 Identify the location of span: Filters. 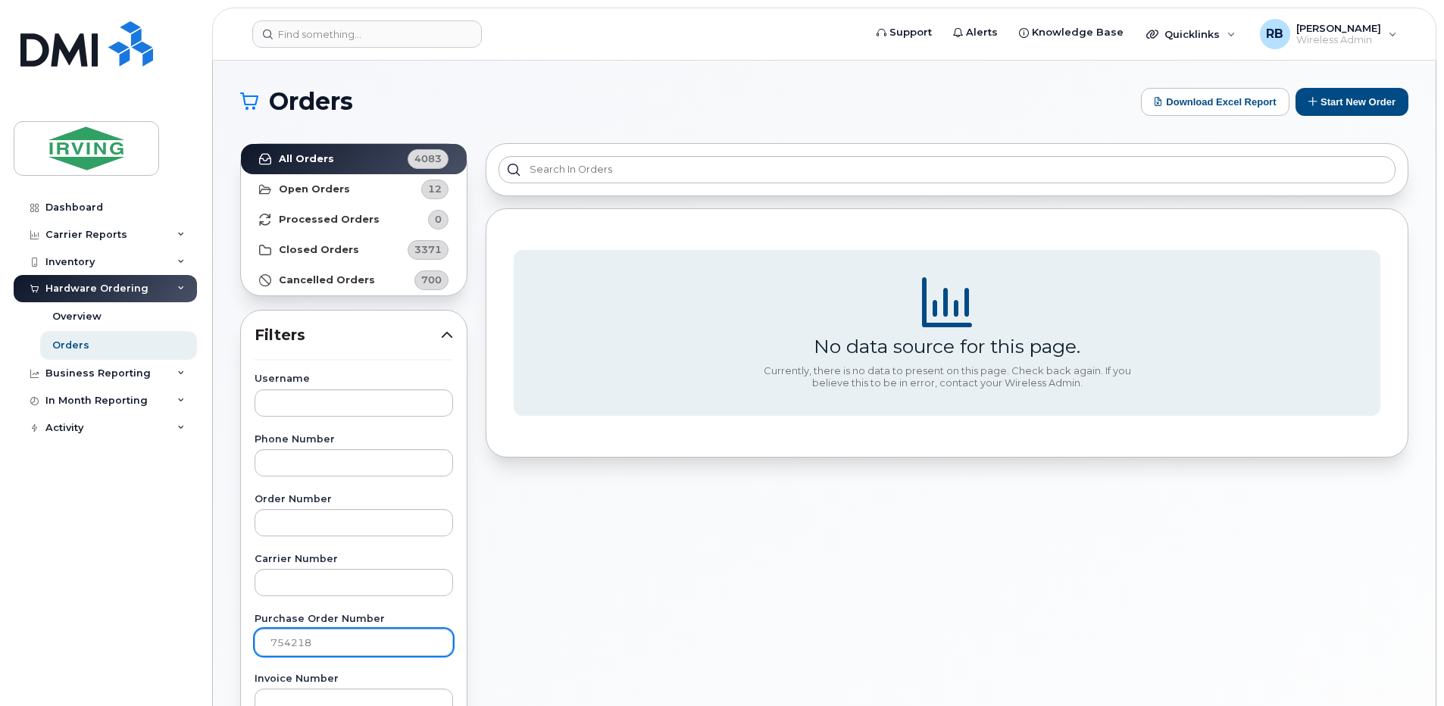
(348, 335).